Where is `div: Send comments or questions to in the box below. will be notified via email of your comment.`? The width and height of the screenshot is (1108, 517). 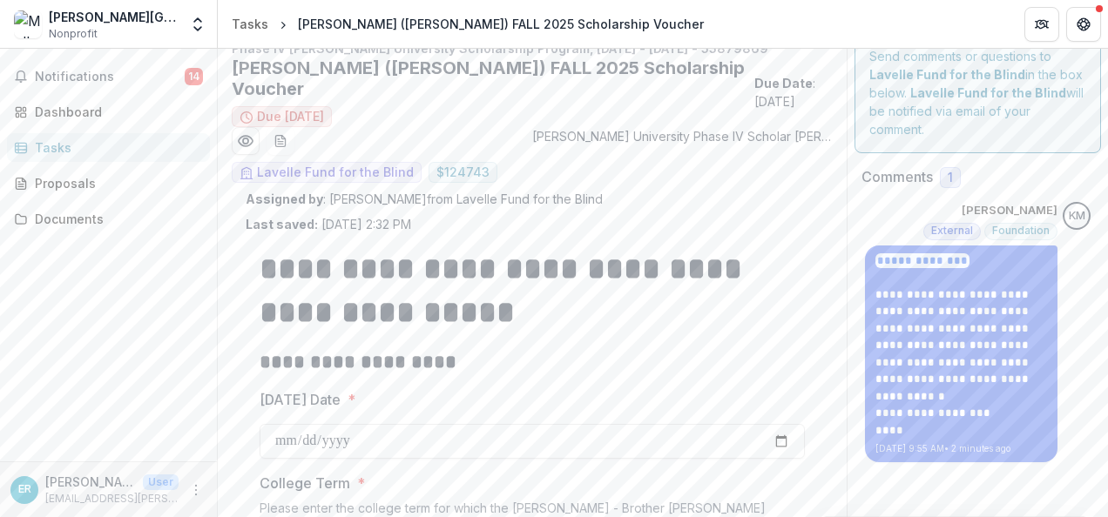
div: Send comments or questions to in the box below. will be notified via email of your comment. is located at coordinates (977, 92).